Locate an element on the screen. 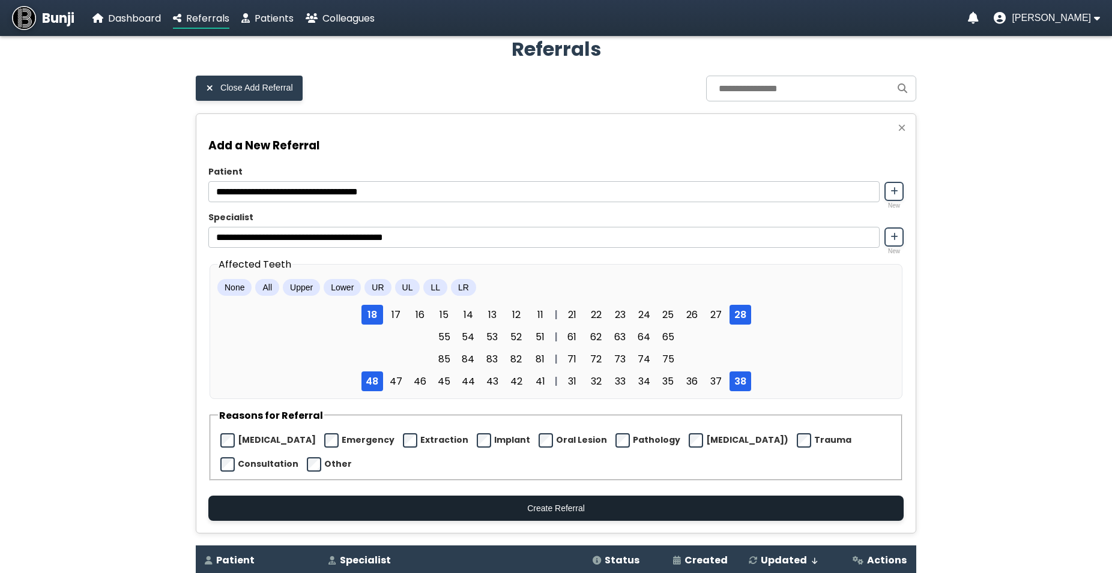 The height and width of the screenshot is (573, 1112). h2: Referrals is located at coordinates (556, 49).